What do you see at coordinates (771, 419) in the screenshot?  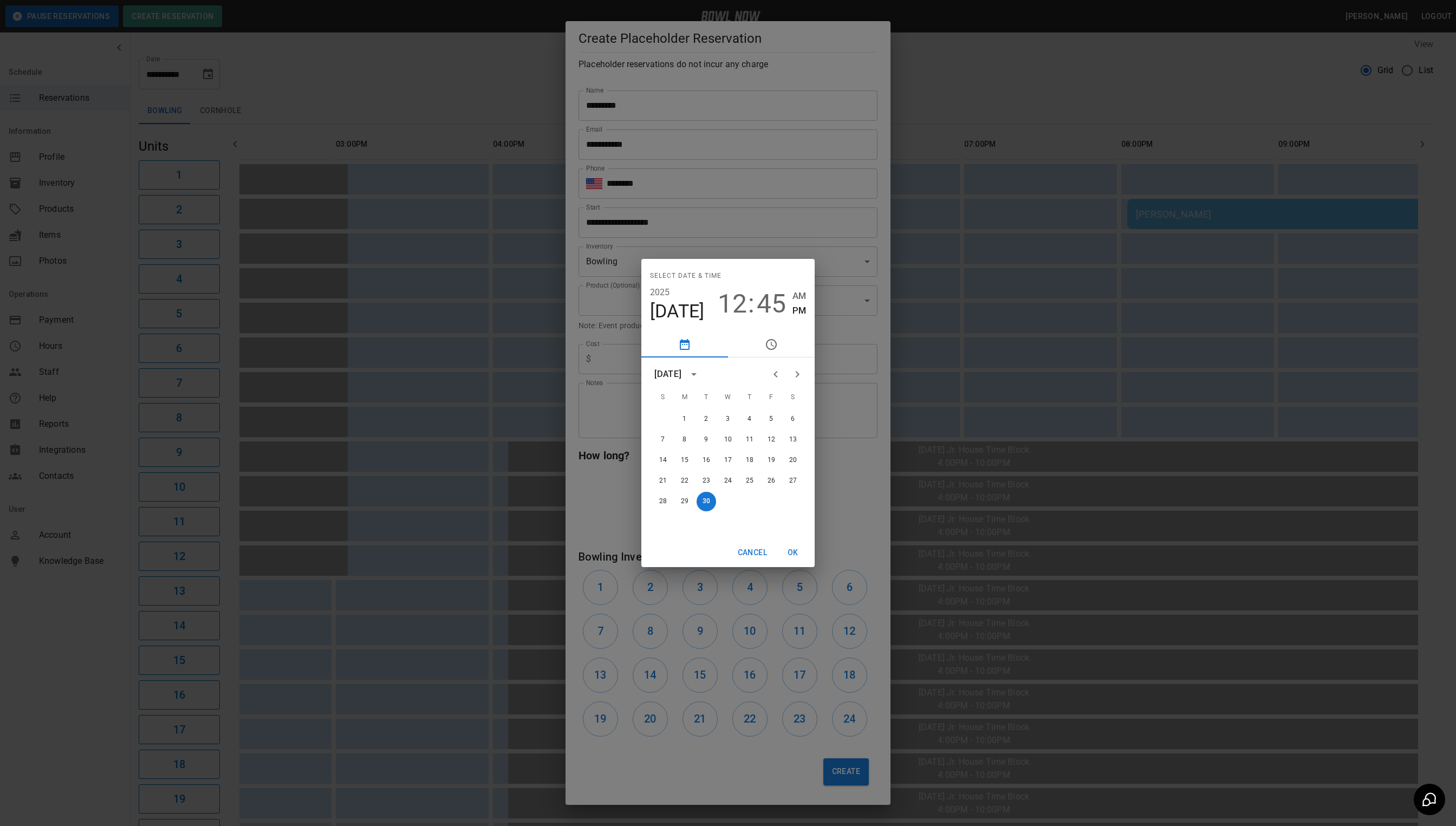 I see `button: 5` at bounding box center [771, 419].